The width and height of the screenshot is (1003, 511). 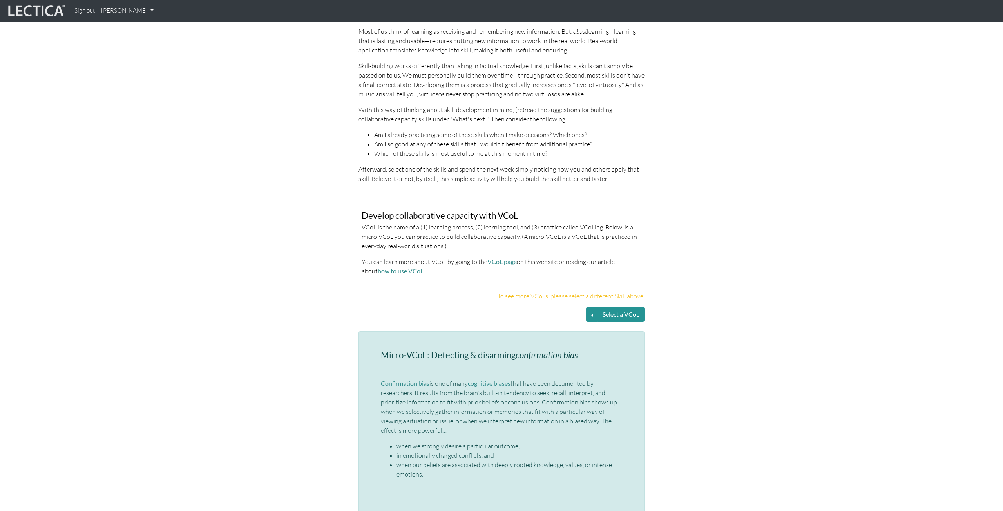 What do you see at coordinates (501, 114) in the screenshot?
I see `p: With this way of thinking about skill development in mind, (re)read the suggestions for building ...` at bounding box center [501, 114].